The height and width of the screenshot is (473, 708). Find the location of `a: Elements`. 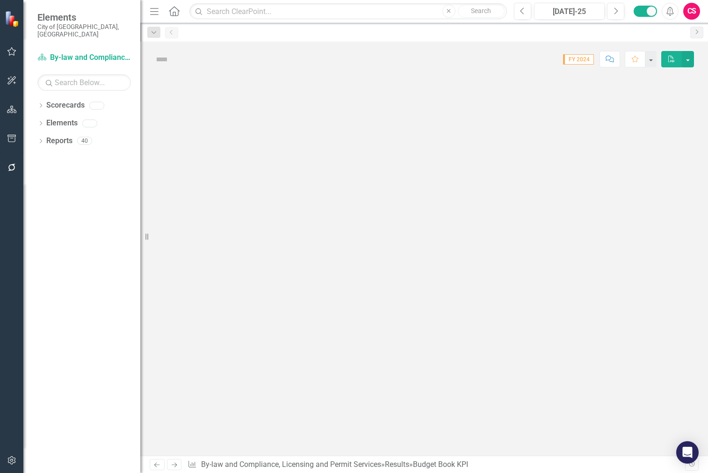

a: Elements is located at coordinates (62, 123).